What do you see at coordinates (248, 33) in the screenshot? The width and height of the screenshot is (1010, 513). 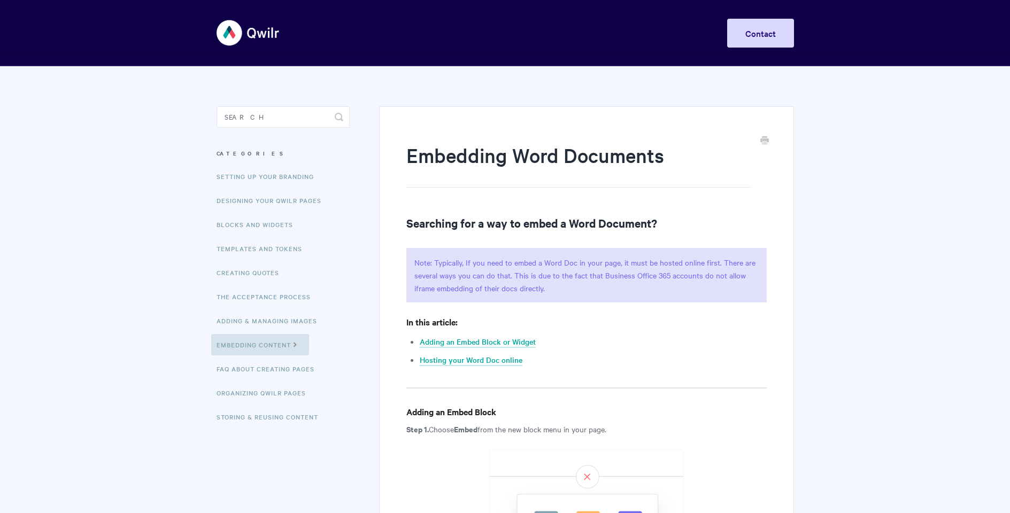 I see `img: Qwilr Help Center` at bounding box center [248, 33].